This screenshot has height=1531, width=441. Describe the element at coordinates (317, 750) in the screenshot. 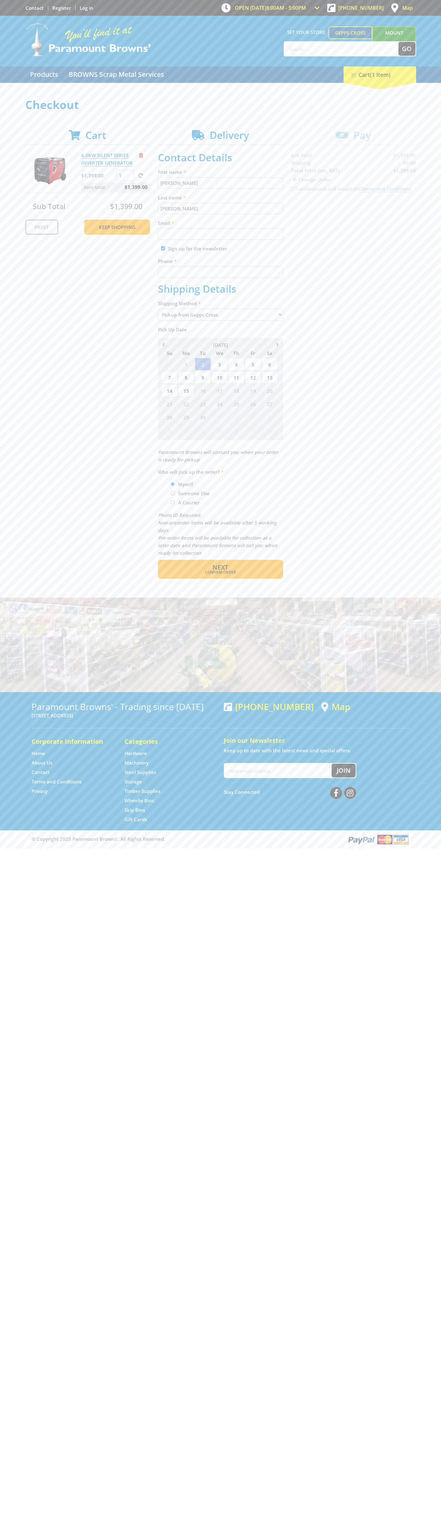

I see `p: Keep up to date with the latest news and special offers.` at that location.